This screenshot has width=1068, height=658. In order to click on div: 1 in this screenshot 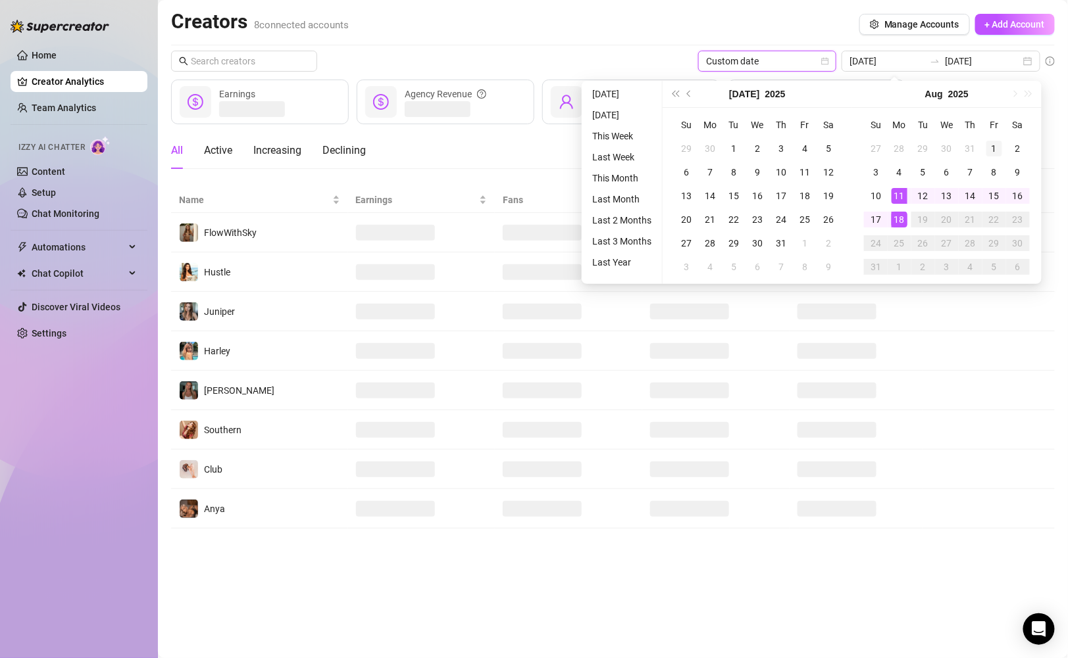, I will do `click(733, 149)`.